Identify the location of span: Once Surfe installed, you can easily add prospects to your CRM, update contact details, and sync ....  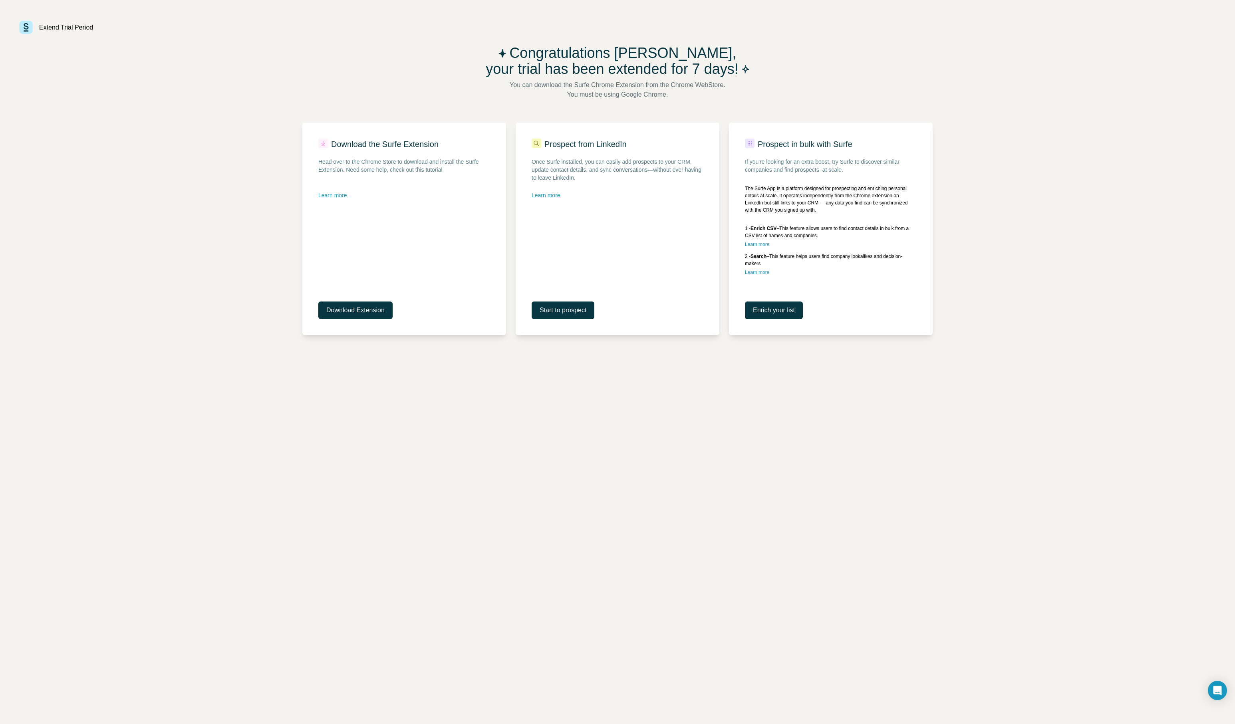
(618, 170).